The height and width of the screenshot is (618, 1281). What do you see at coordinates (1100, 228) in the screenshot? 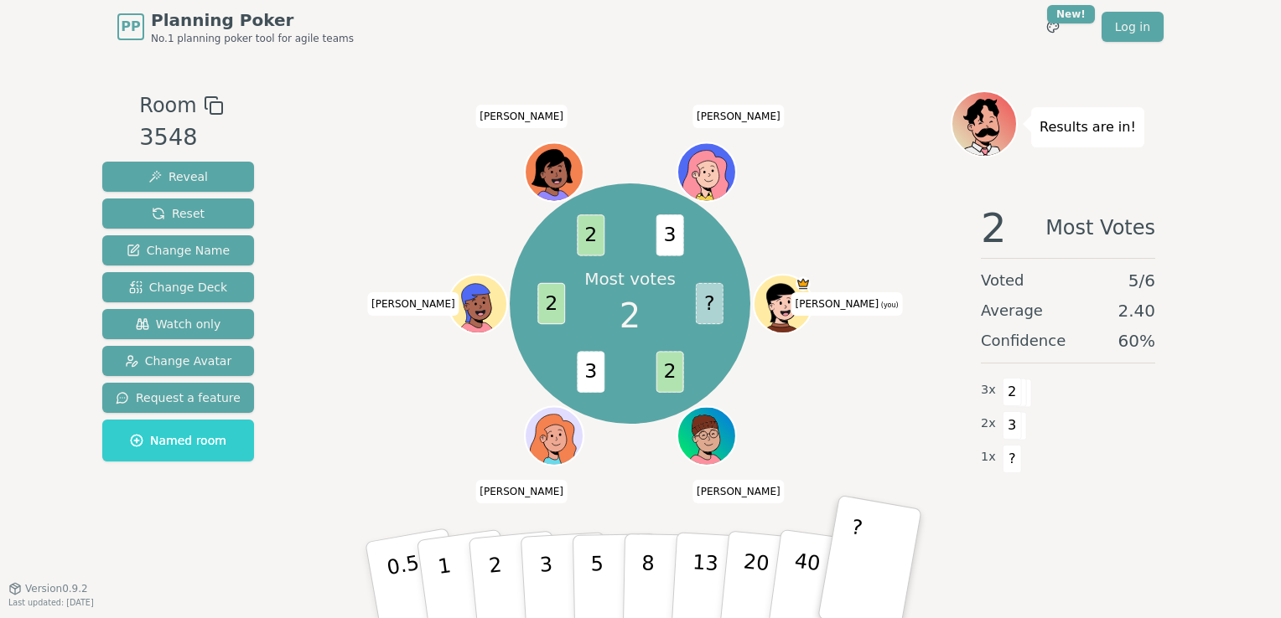
I see `span: Most Votes` at bounding box center [1100, 228].